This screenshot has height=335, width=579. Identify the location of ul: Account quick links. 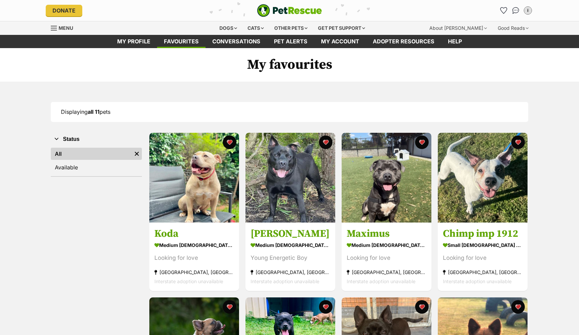
(516, 11).